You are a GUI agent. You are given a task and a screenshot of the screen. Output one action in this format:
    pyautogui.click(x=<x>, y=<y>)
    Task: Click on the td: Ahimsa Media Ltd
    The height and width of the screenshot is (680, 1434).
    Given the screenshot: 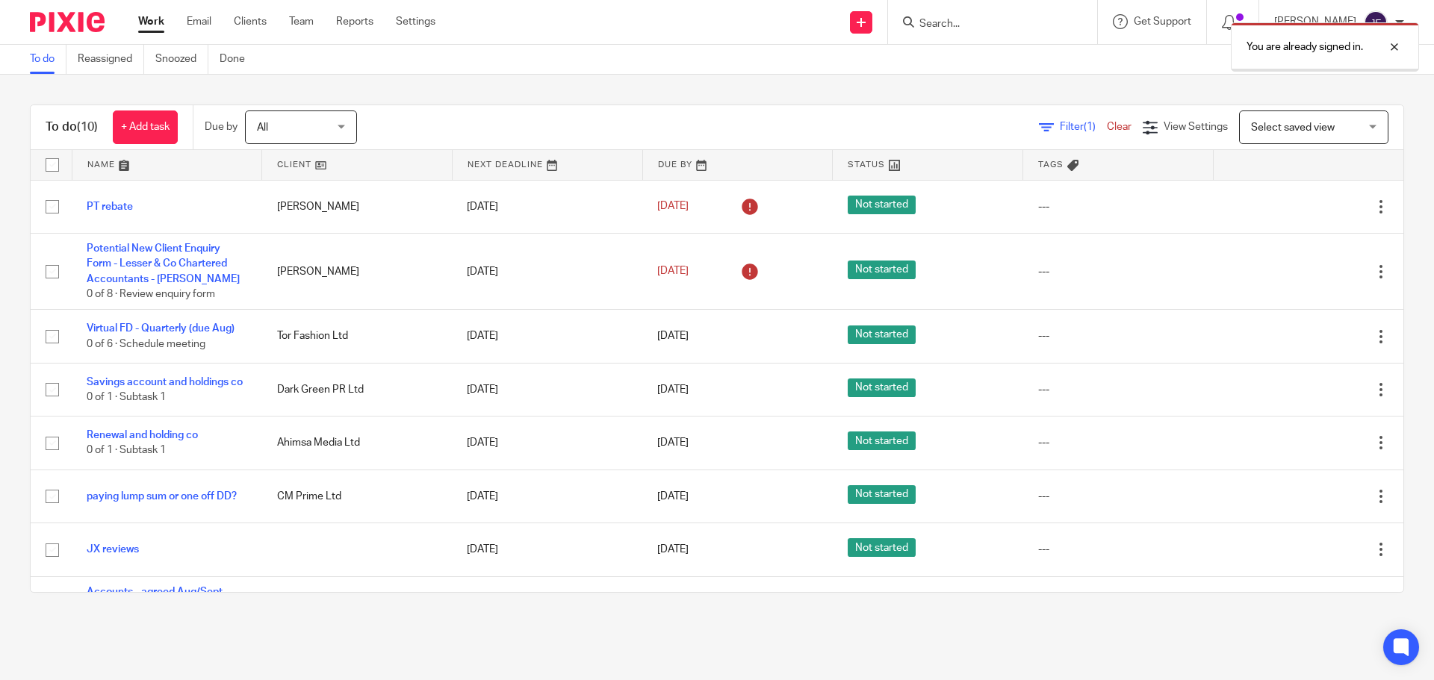 What is the action you would take?
    pyautogui.click(x=357, y=443)
    